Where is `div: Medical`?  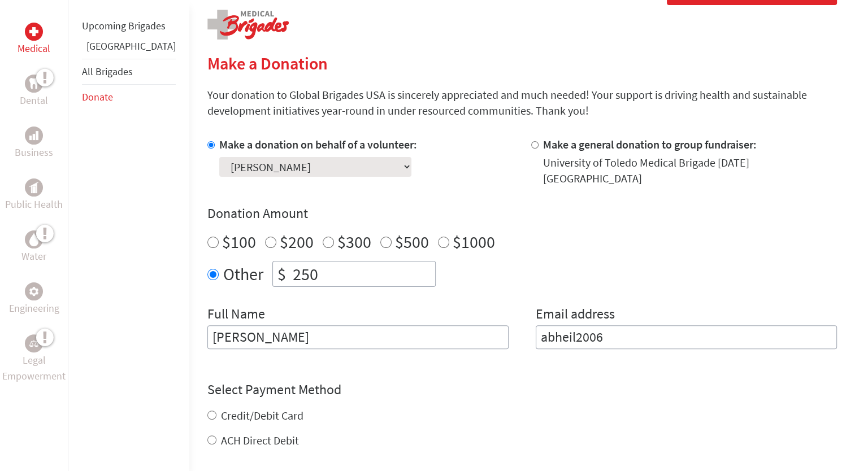 div: Medical is located at coordinates (34, 32).